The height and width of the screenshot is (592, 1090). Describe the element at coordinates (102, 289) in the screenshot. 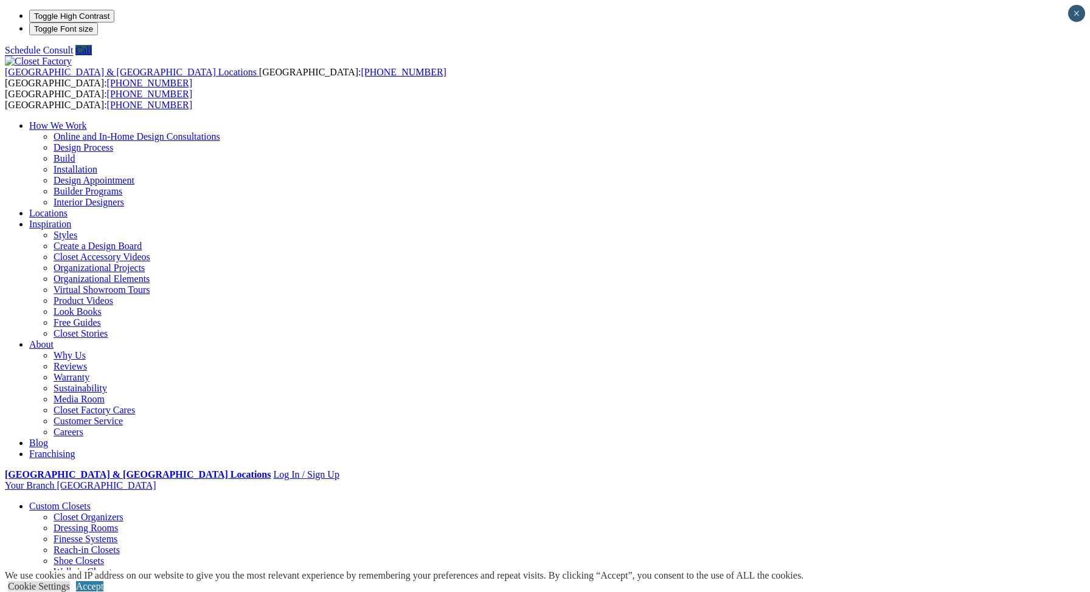

I see `a: Virtual Showroom Tours` at that location.